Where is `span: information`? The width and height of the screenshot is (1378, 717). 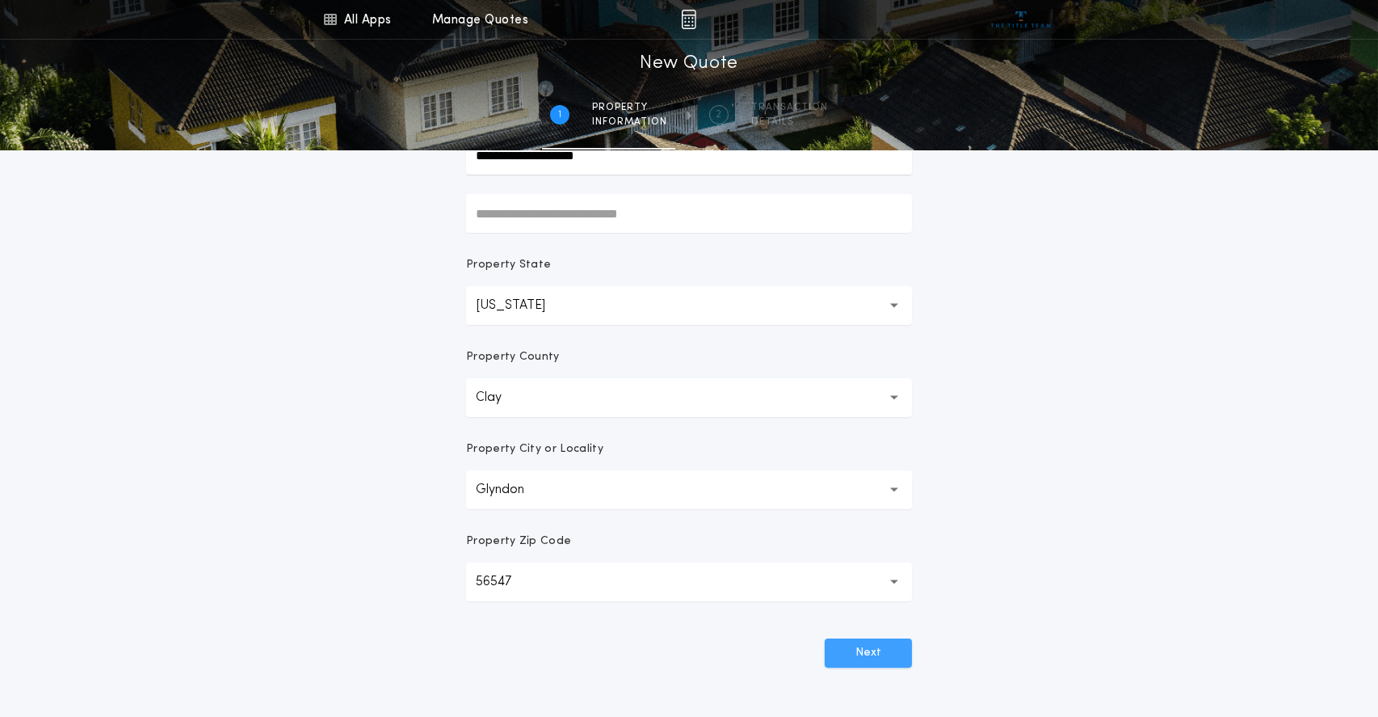 span: information is located at coordinates (629, 122).